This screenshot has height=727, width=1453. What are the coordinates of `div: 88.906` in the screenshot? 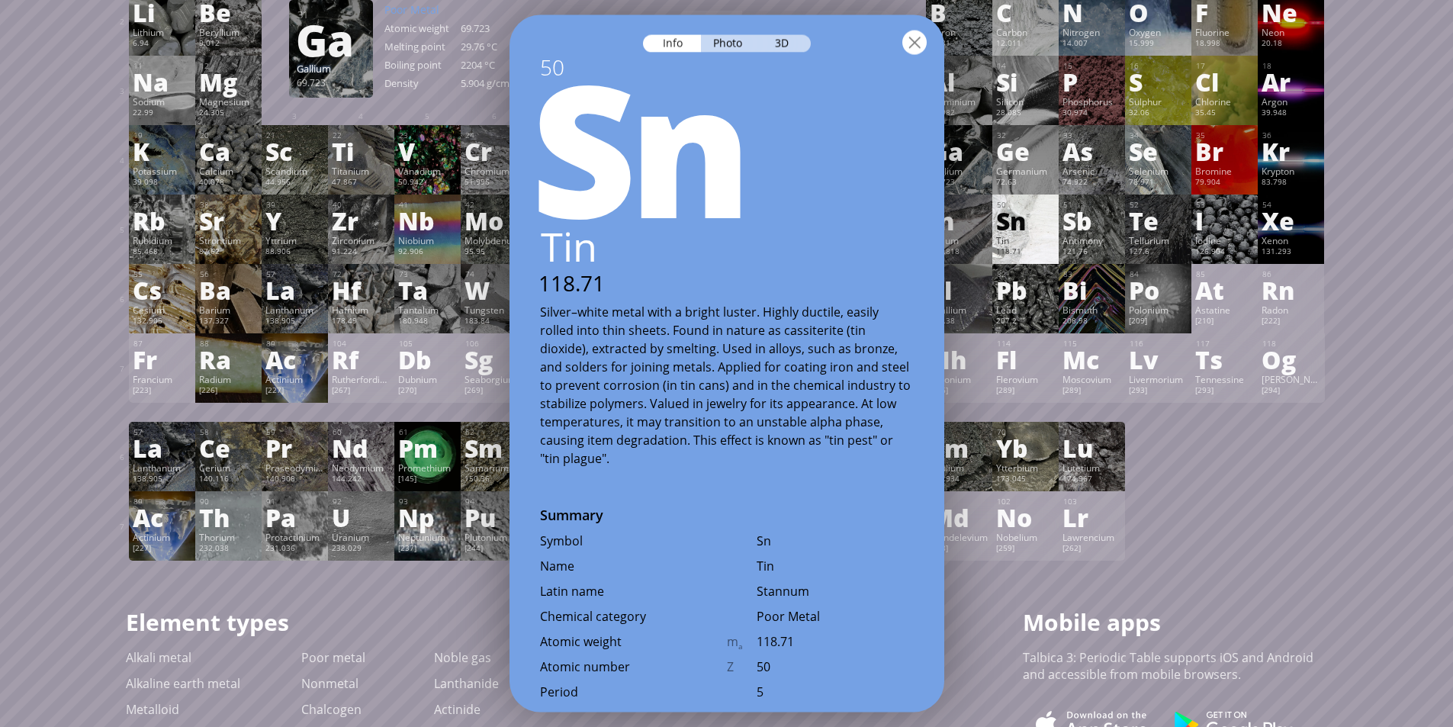 It's located at (294, 252).